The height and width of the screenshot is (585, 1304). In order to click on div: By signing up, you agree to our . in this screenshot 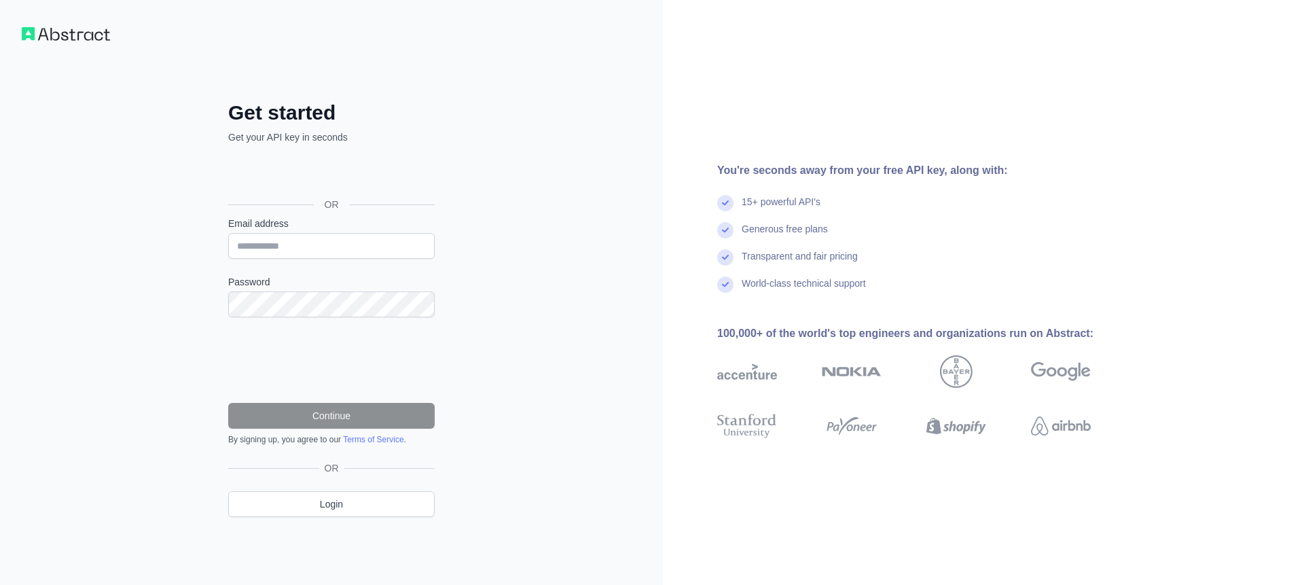, I will do `click(331, 439)`.